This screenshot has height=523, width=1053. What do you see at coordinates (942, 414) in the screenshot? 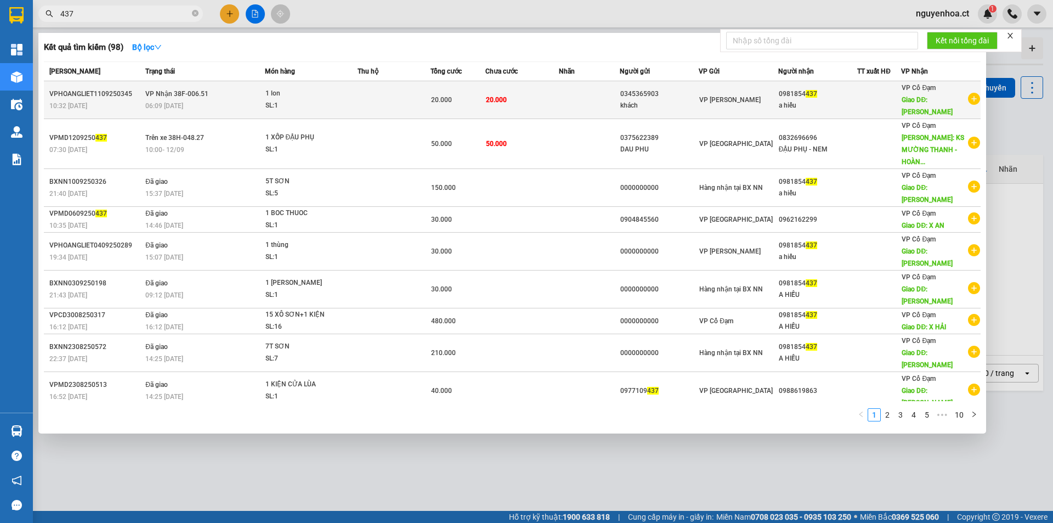
I see `li: Next 5 Pages` at bounding box center [942, 414].